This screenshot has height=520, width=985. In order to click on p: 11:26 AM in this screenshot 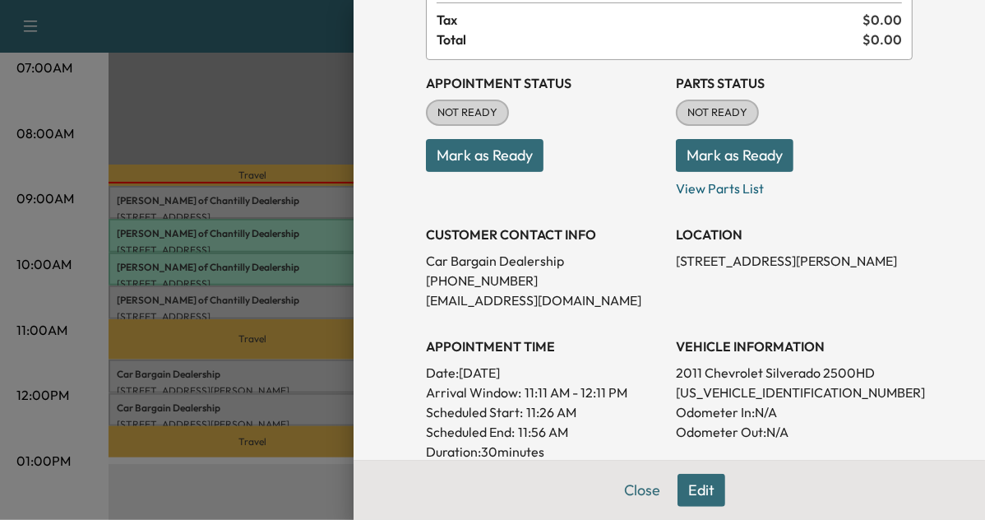, I will do `click(551, 412)`.